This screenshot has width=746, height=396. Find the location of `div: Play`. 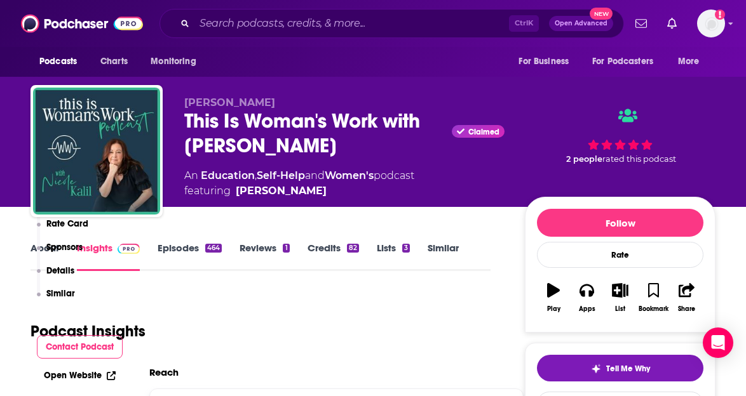

div: Play is located at coordinates (553, 309).